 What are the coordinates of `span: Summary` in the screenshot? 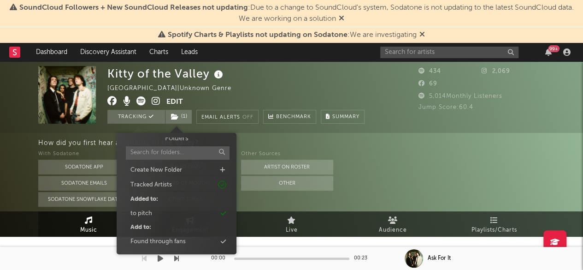 It's located at (346, 117).